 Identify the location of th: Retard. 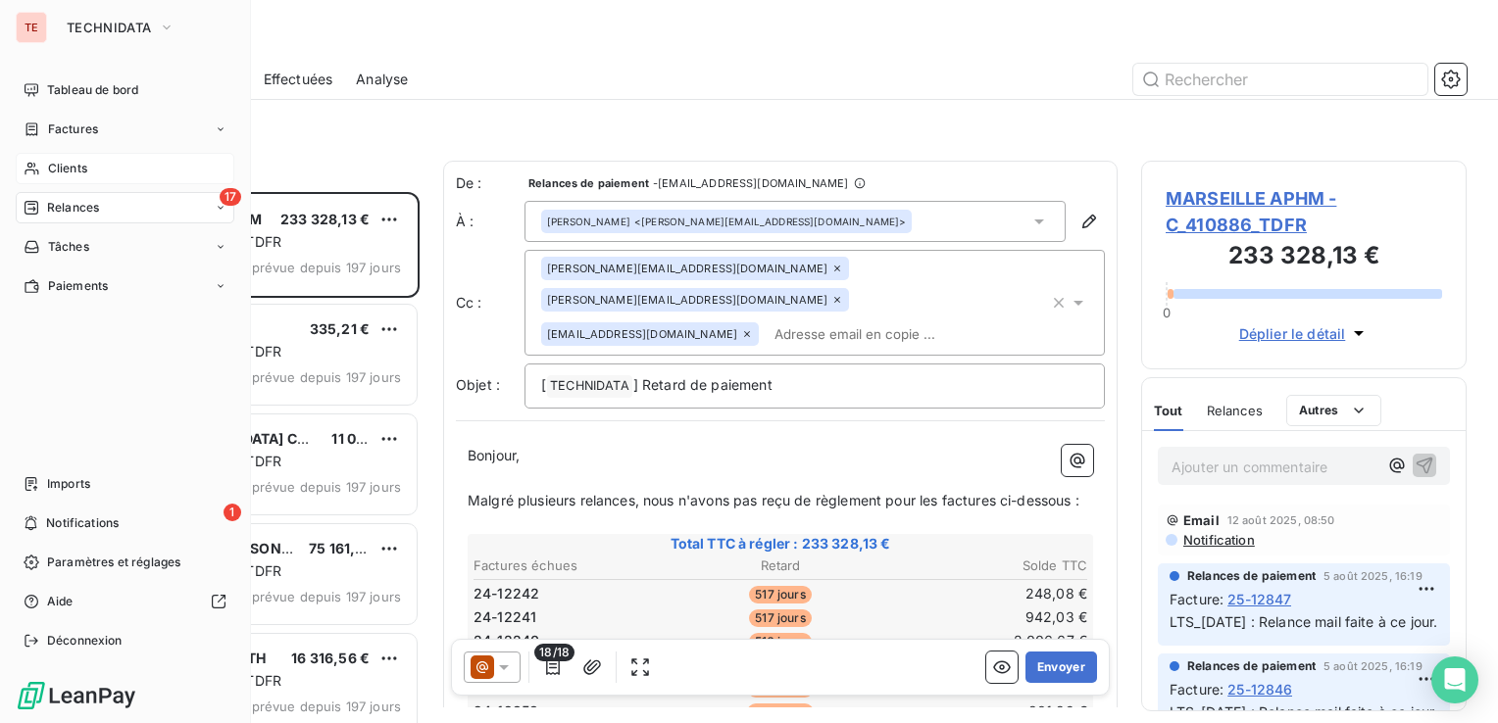
(780, 566).